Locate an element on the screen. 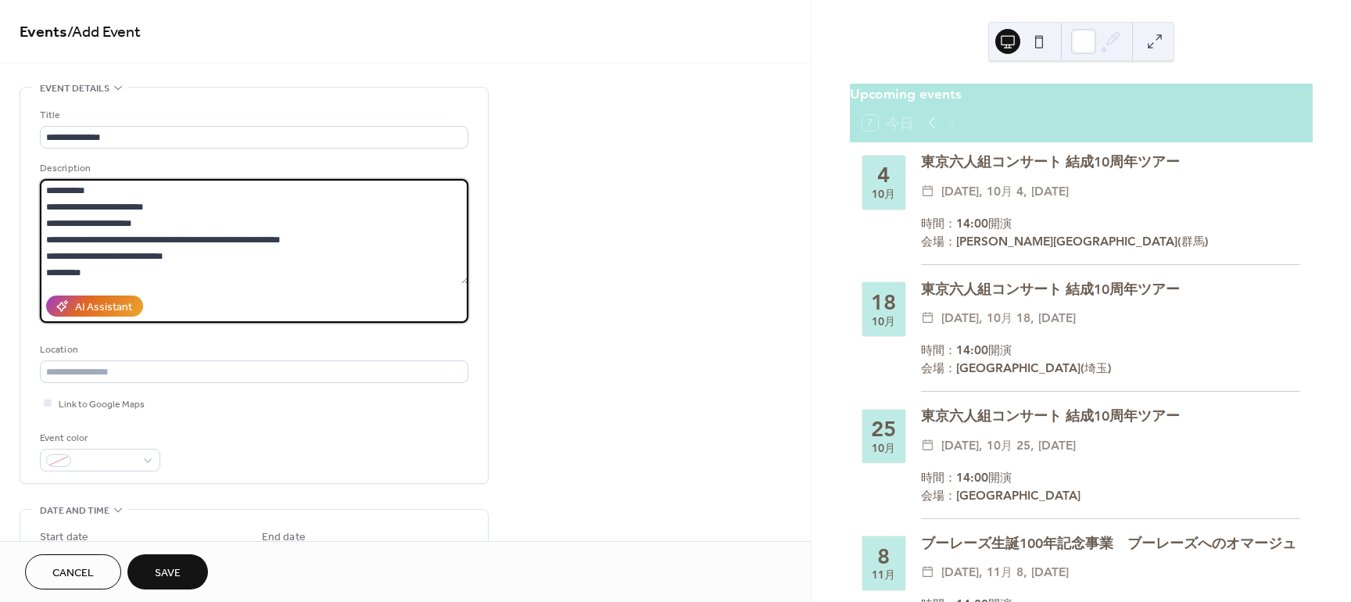  a: Cancel is located at coordinates (73, 572).